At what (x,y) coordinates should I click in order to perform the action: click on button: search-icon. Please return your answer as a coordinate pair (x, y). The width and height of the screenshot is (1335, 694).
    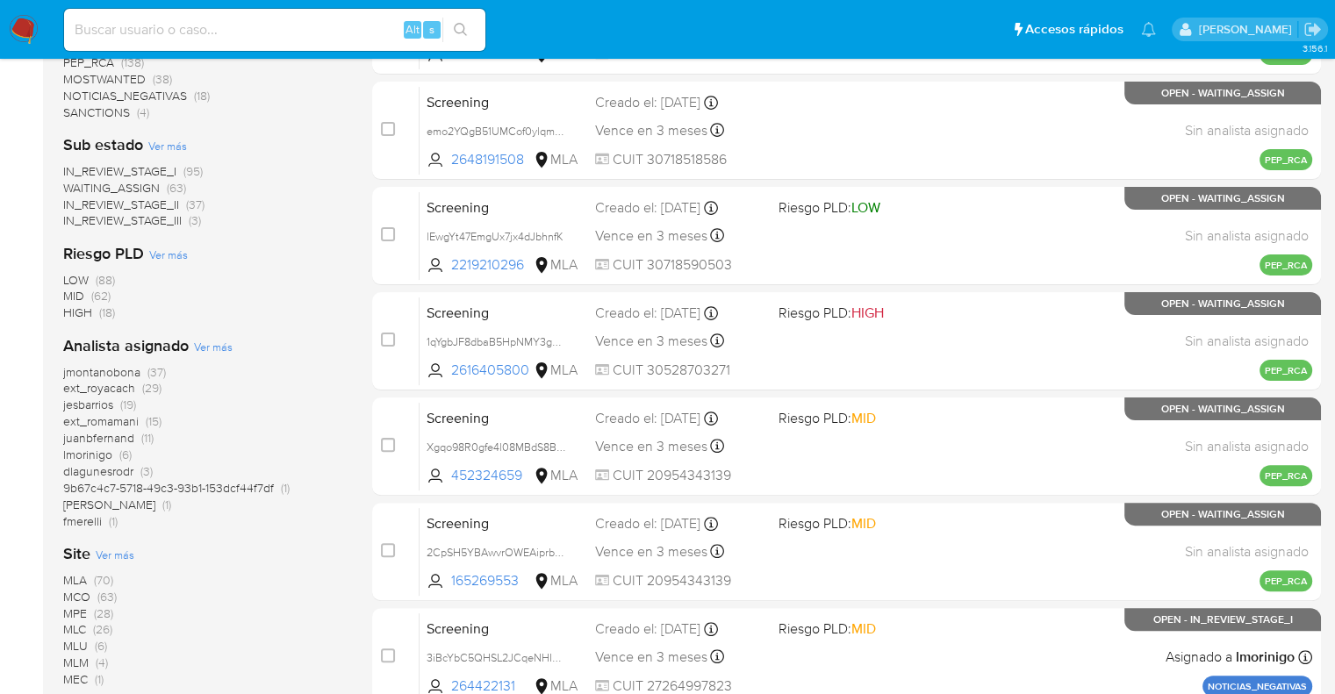
    Looking at the image, I should click on (460, 30).